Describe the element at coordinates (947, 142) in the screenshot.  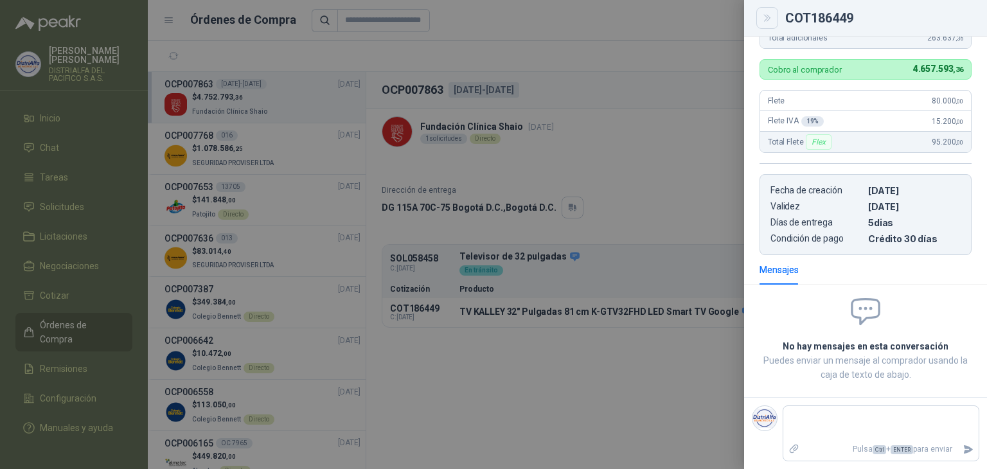
I see `span: 95.200` at that location.